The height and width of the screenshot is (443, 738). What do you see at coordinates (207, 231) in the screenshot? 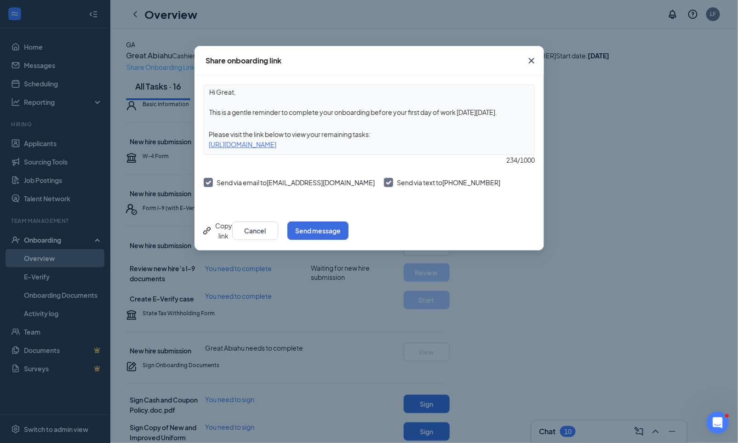
I see `svg: Link` at bounding box center [207, 231].